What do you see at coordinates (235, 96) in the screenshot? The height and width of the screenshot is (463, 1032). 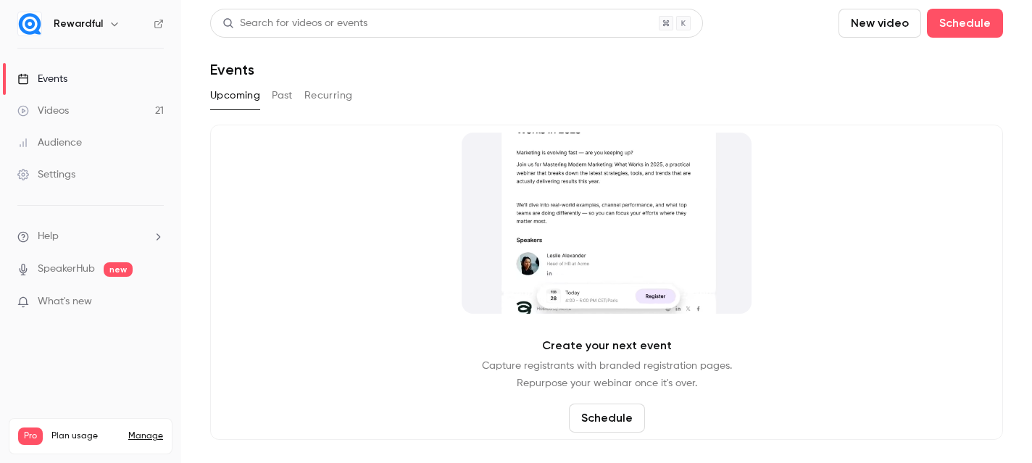 I see `button: Upcoming` at bounding box center [235, 96].